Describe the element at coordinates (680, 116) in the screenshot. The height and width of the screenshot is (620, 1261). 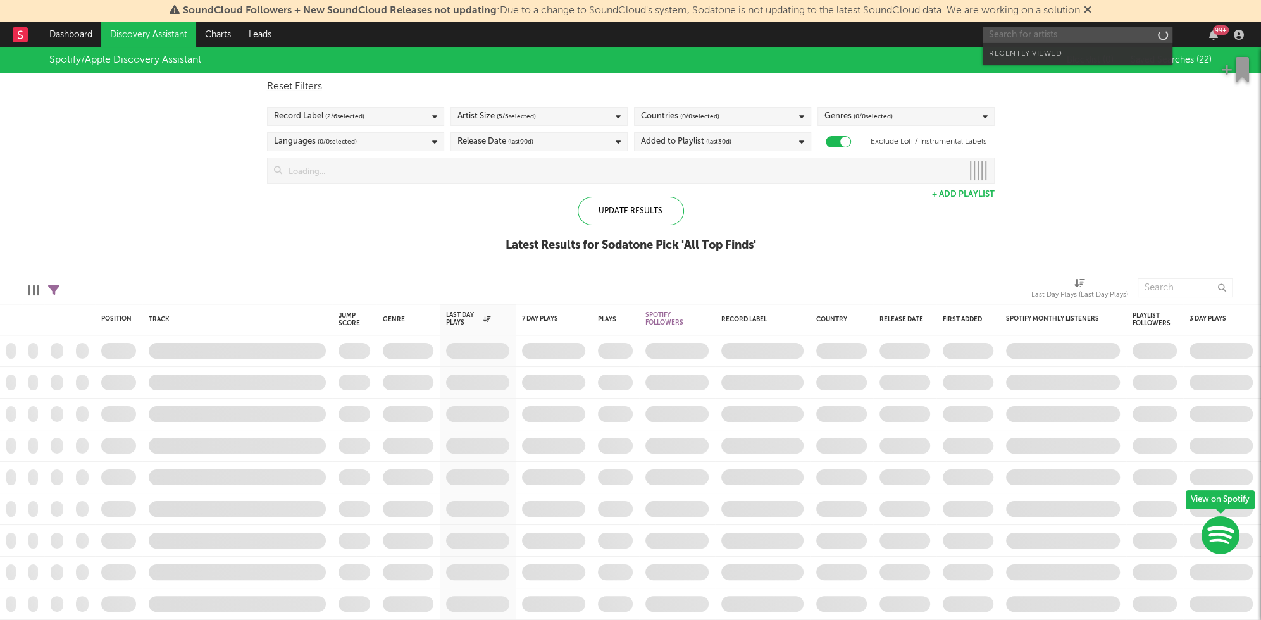
I see `div: Countries` at that location.